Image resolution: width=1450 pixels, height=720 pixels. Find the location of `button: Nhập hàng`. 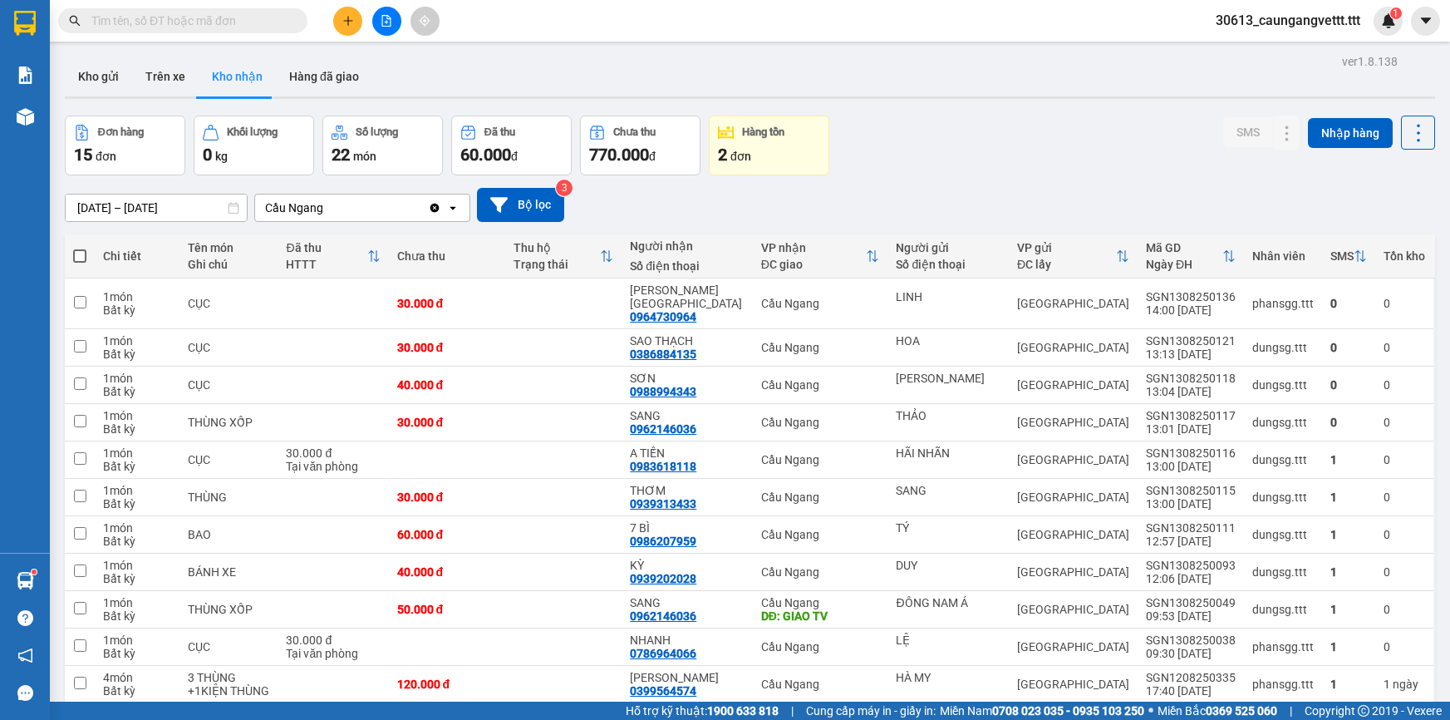

button: Nhập hàng is located at coordinates (1351, 133).